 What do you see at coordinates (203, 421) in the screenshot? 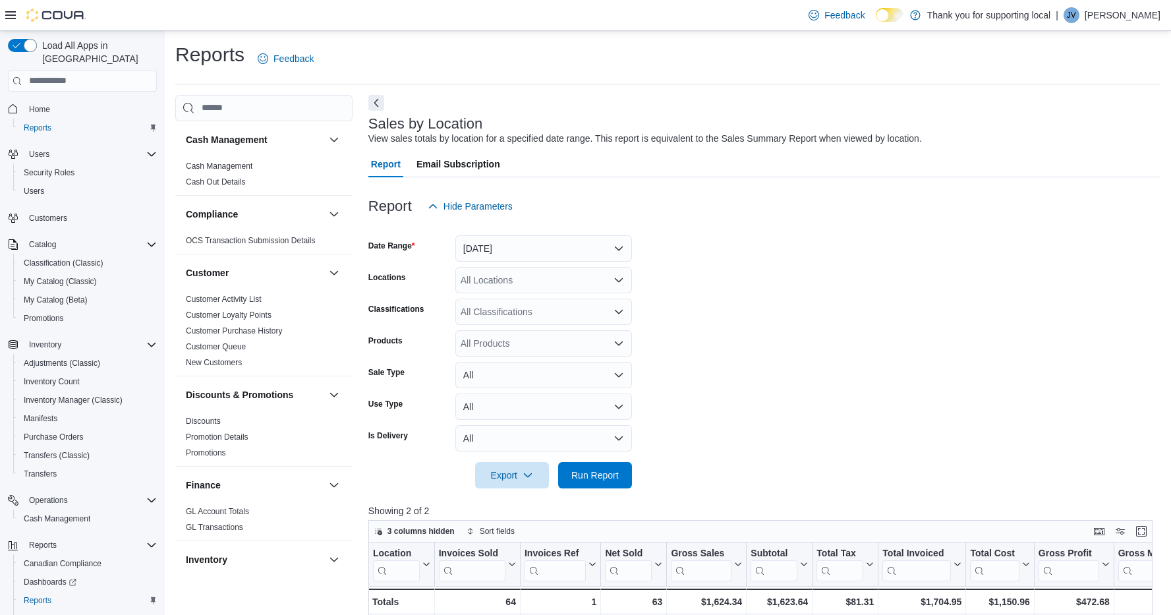
I see `a: Discounts` at bounding box center [203, 421].